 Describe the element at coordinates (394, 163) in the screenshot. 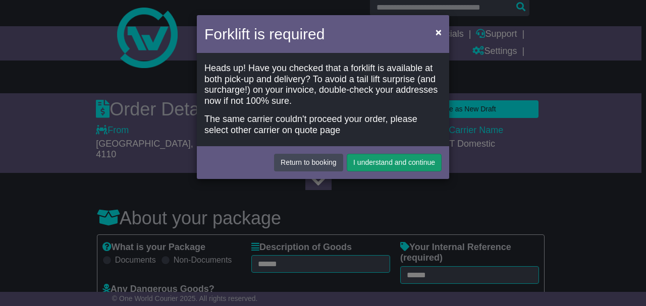

I see `button: I understand and continue` at that location.